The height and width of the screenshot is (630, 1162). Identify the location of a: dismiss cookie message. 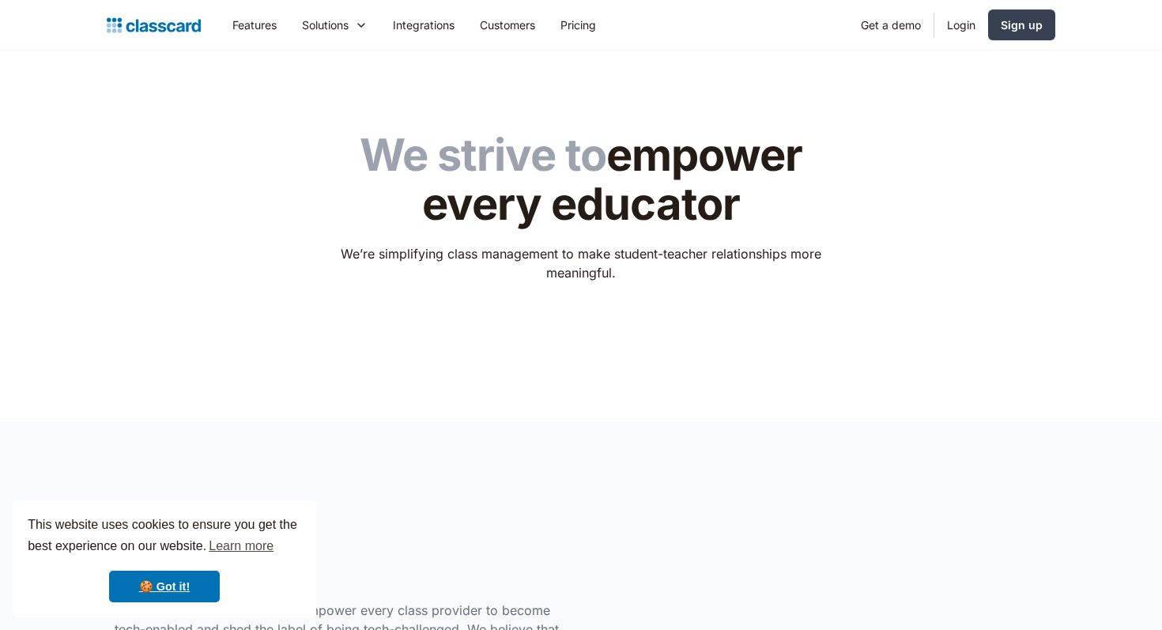
(164, 586).